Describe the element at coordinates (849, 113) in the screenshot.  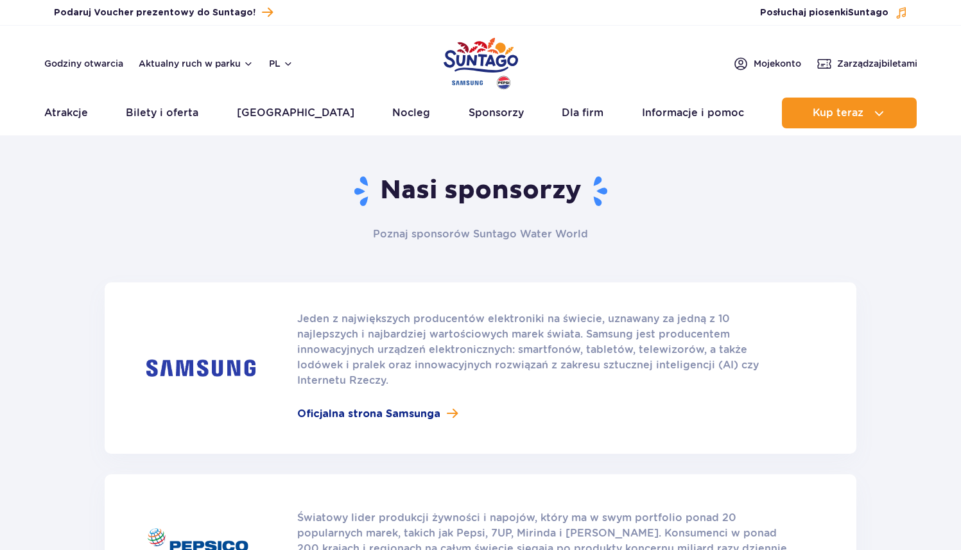
I see `button: Kup teraz` at that location.